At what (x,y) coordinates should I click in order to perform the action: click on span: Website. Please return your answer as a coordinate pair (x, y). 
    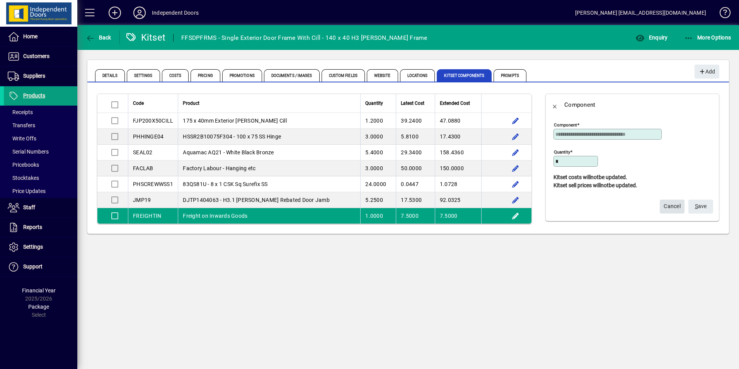
    Looking at the image, I should click on (382, 75).